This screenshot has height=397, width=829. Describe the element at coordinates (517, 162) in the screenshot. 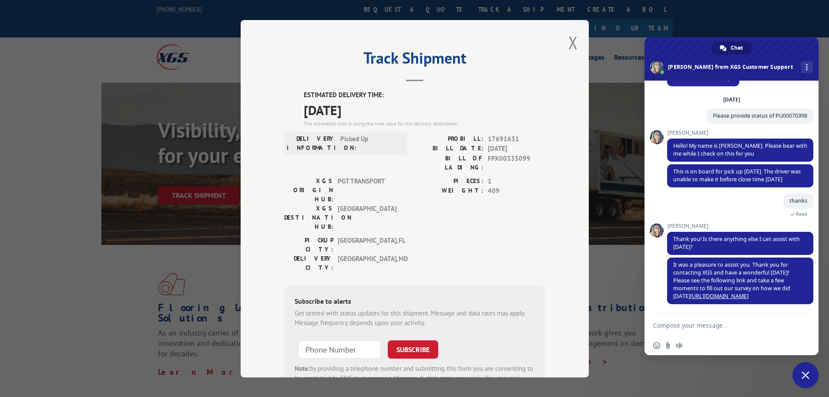

I see `span: FPX00335099` at that location.